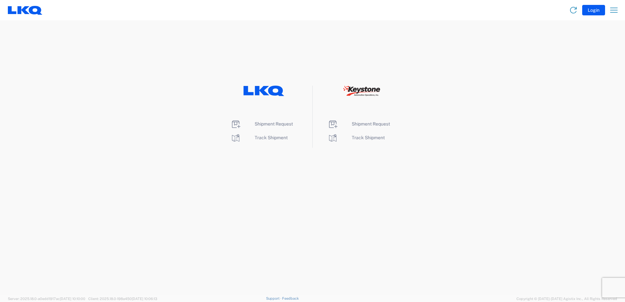 The width and height of the screenshot is (625, 302). I want to click on span: Server: 2025.18.0-a0edd1917ac, so click(46, 299).